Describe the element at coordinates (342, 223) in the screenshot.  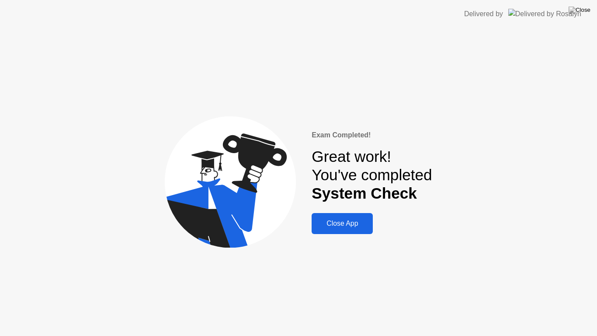
I see `button: Close App` at that location.